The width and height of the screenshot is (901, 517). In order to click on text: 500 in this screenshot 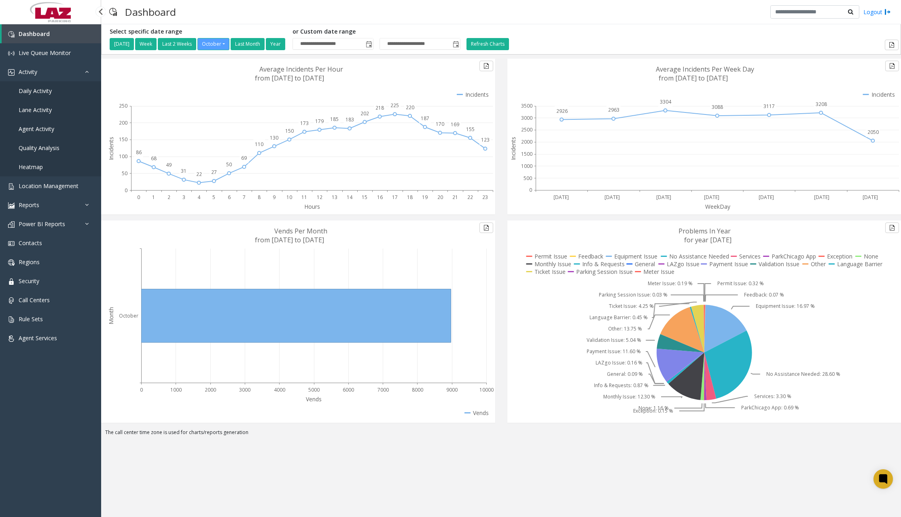, I will do `click(527, 178)`.